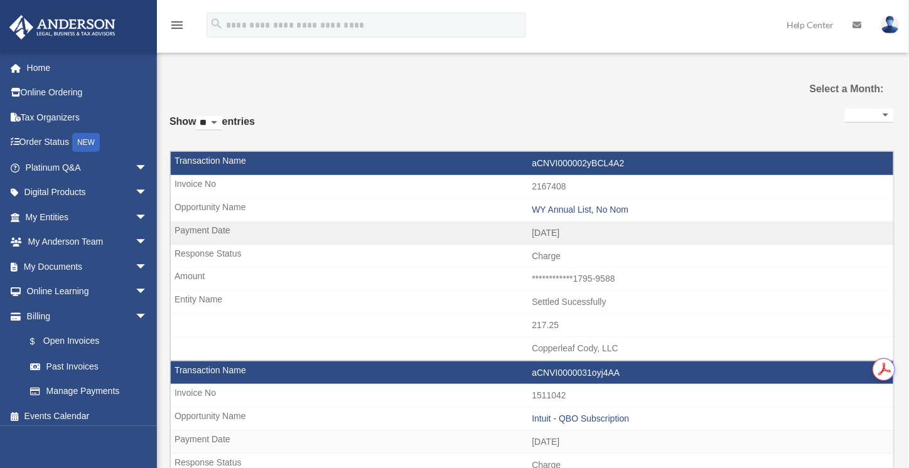  I want to click on td: Settled Sucessfully, so click(531, 302).